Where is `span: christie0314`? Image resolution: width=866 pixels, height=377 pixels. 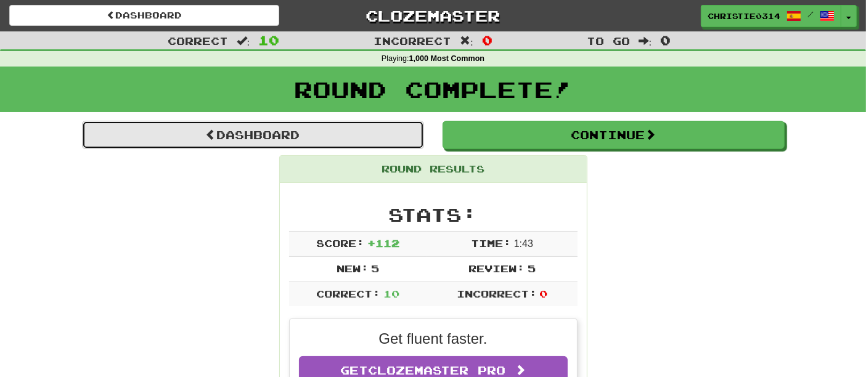
span: christie0314 is located at coordinates (744, 16).